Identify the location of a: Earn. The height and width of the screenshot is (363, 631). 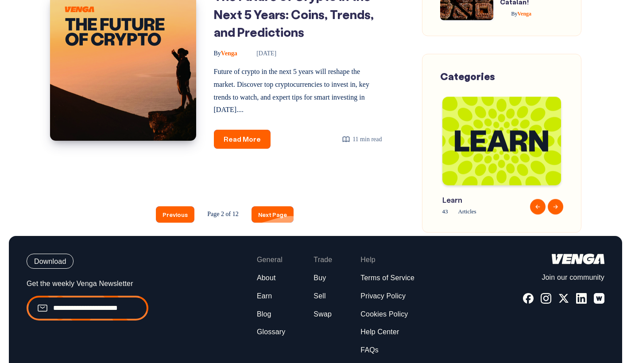
(264, 296).